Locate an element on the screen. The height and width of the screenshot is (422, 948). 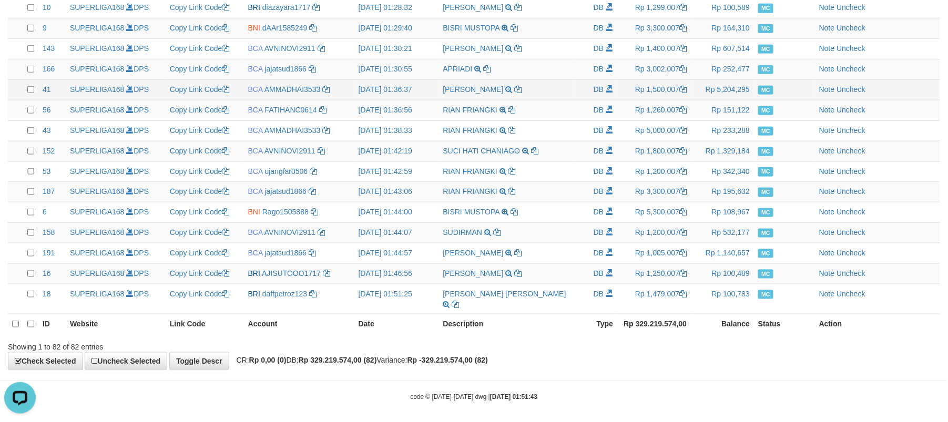
a: Copy APRIADI to clipboard is located at coordinates (487, 69).